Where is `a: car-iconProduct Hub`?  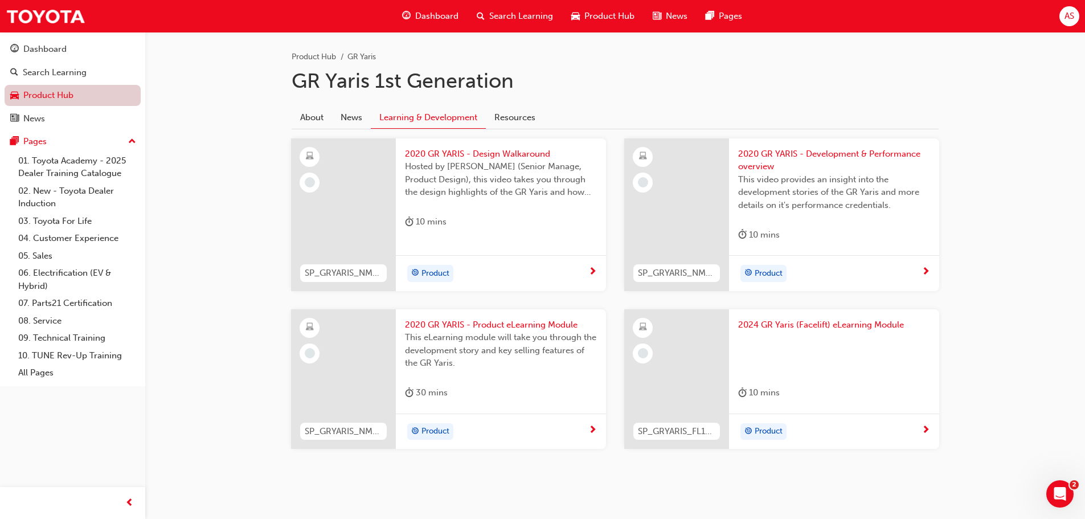 a: car-iconProduct Hub is located at coordinates (603, 16).